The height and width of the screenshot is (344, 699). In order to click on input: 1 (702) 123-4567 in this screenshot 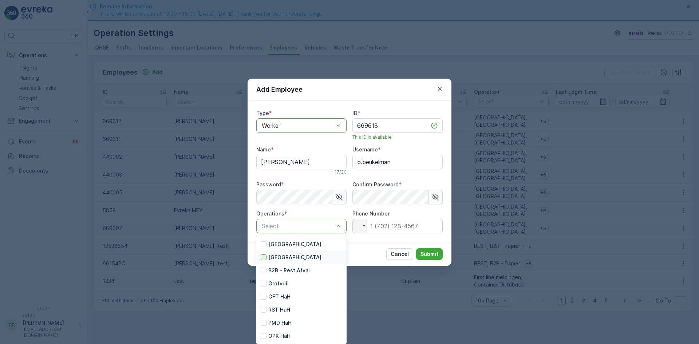, I will do `click(398, 226)`.